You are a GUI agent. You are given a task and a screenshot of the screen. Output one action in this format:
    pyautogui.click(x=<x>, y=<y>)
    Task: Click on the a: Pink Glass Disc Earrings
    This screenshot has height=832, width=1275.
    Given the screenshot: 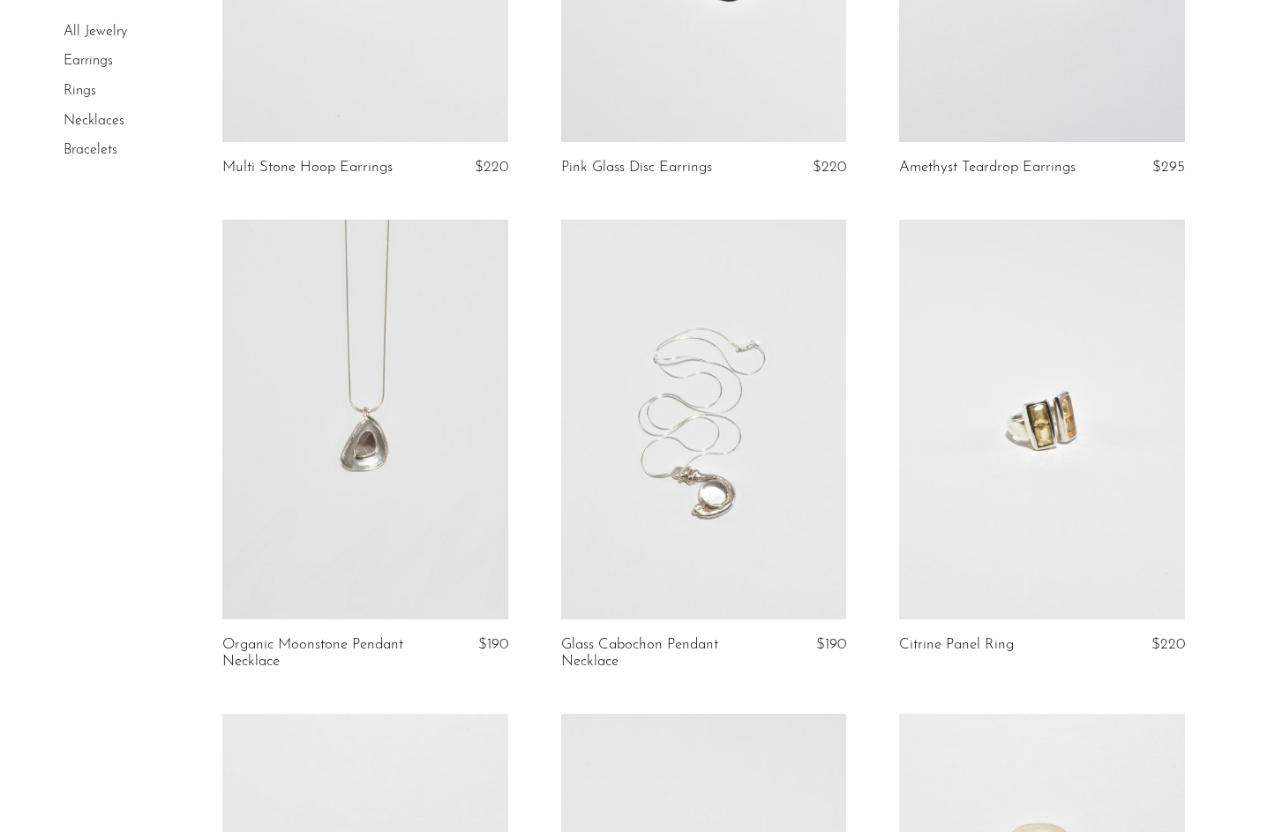 What is the action you would take?
    pyautogui.click(x=636, y=168)
    